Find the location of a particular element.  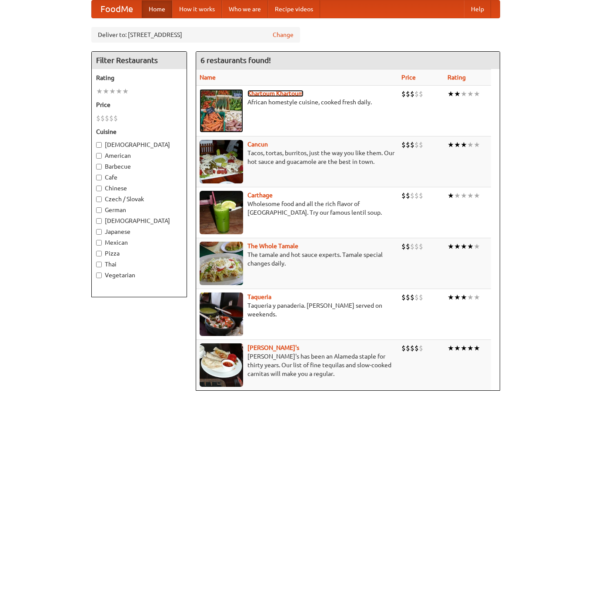

a: Rating is located at coordinates (457, 77).